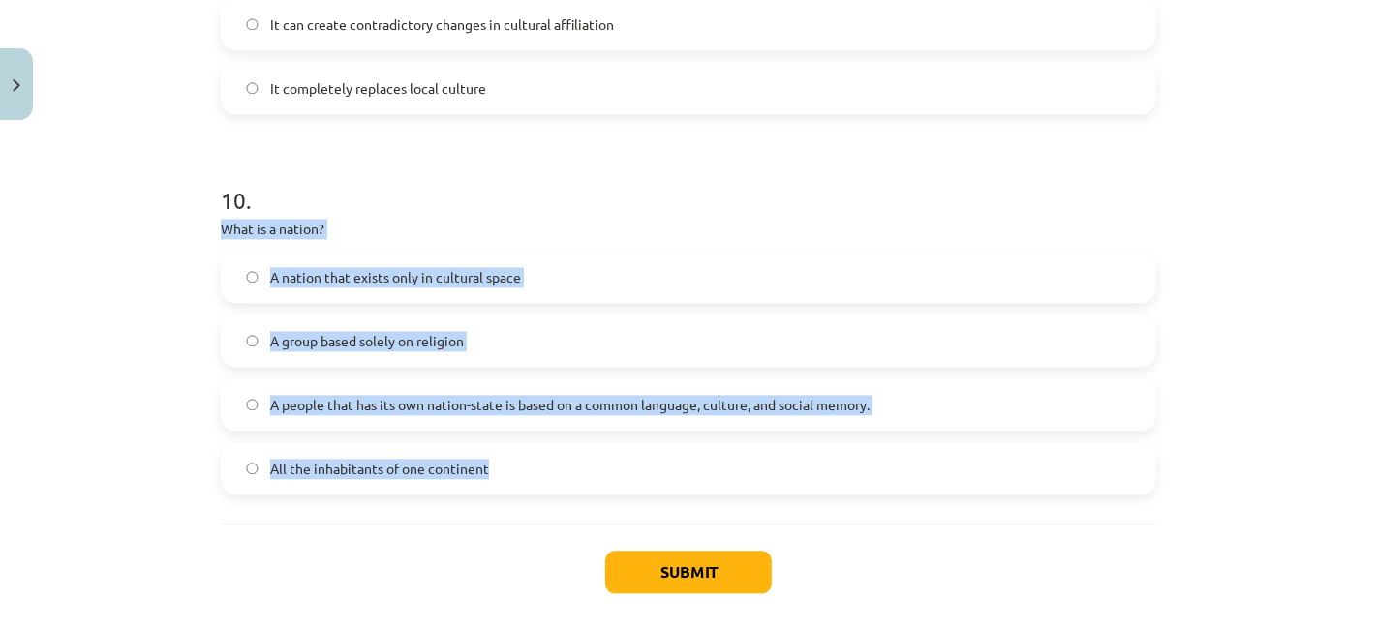  What do you see at coordinates (233, 199) in the screenshot?
I see `font: 10` at bounding box center [233, 199].